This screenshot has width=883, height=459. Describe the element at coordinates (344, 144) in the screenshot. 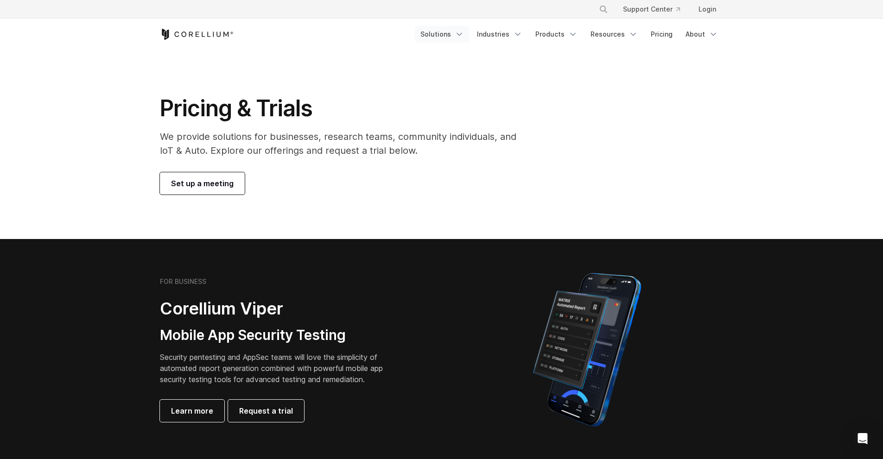

I see `p: We provide solutions for businesses, research teams, community individuals, and IoT & Auto. Explo...` at that location.